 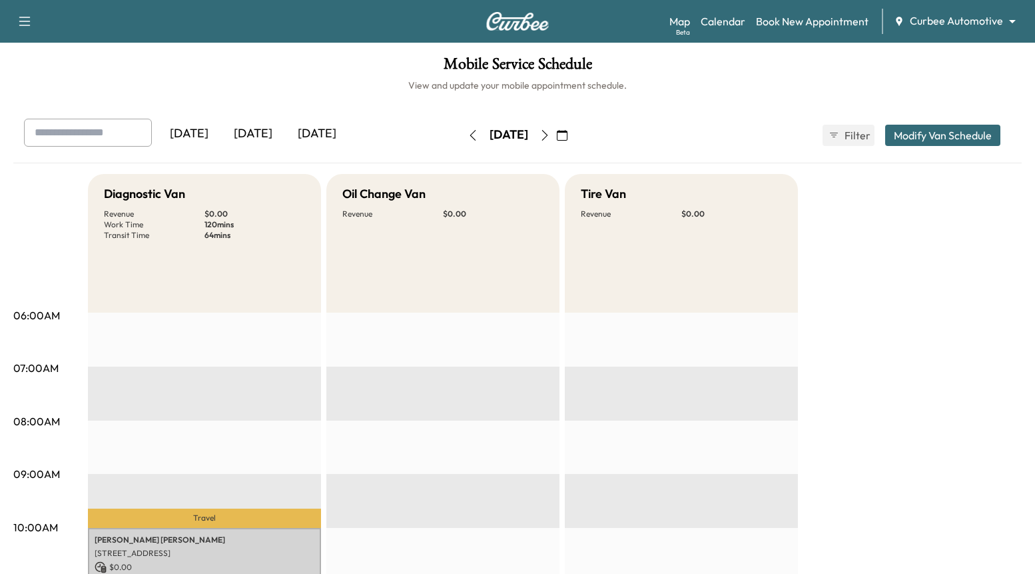 What do you see at coordinates (849, 135) in the screenshot?
I see `button: Filter` at bounding box center [849, 135].